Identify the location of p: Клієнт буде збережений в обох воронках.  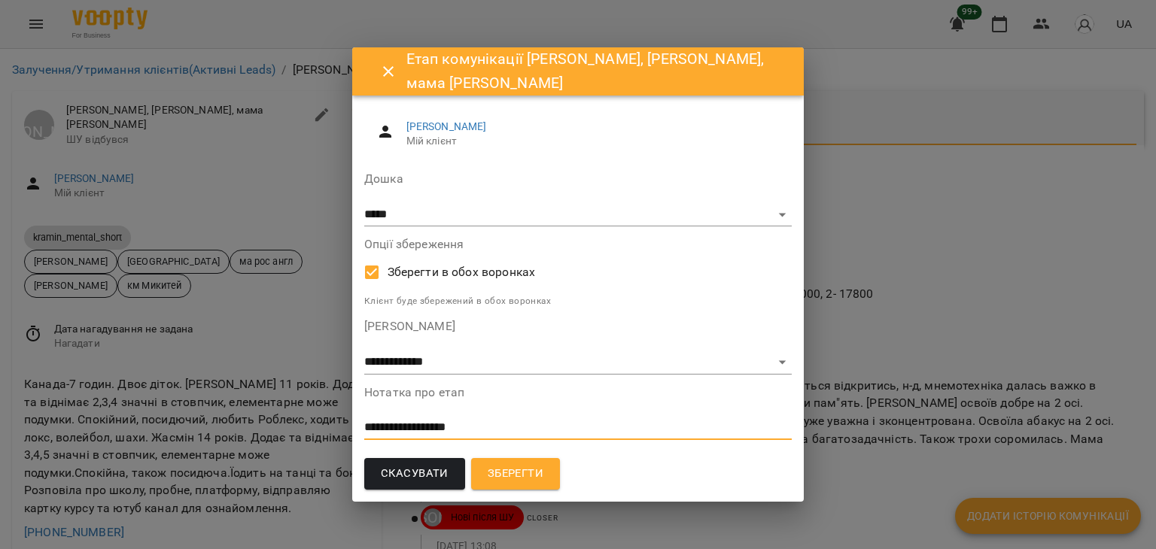
(578, 302).